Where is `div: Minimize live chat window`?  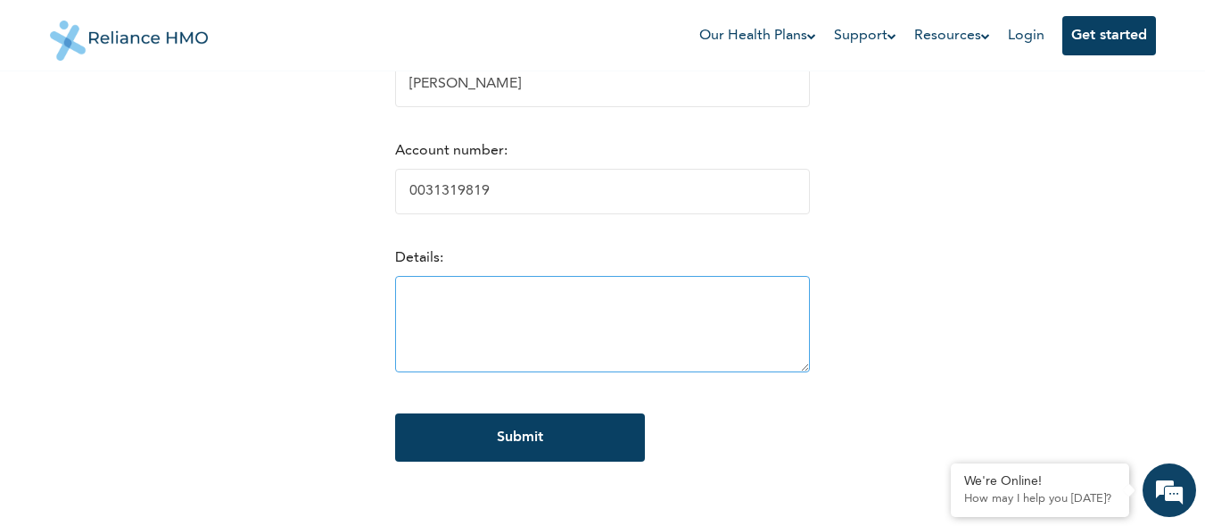 div: Minimize live chat window is located at coordinates (314, 30).